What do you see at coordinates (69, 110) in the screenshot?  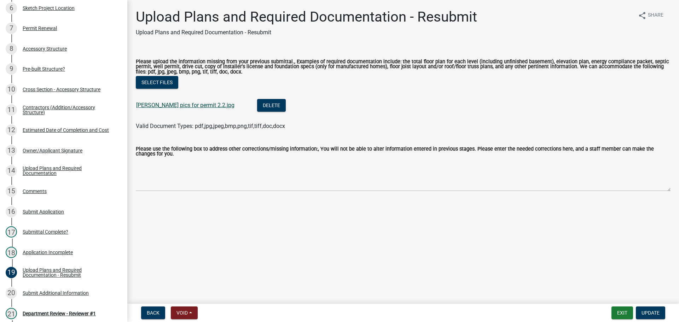 I see `div: Contractors (Addition/Accessory Structure)` at bounding box center [69, 110].